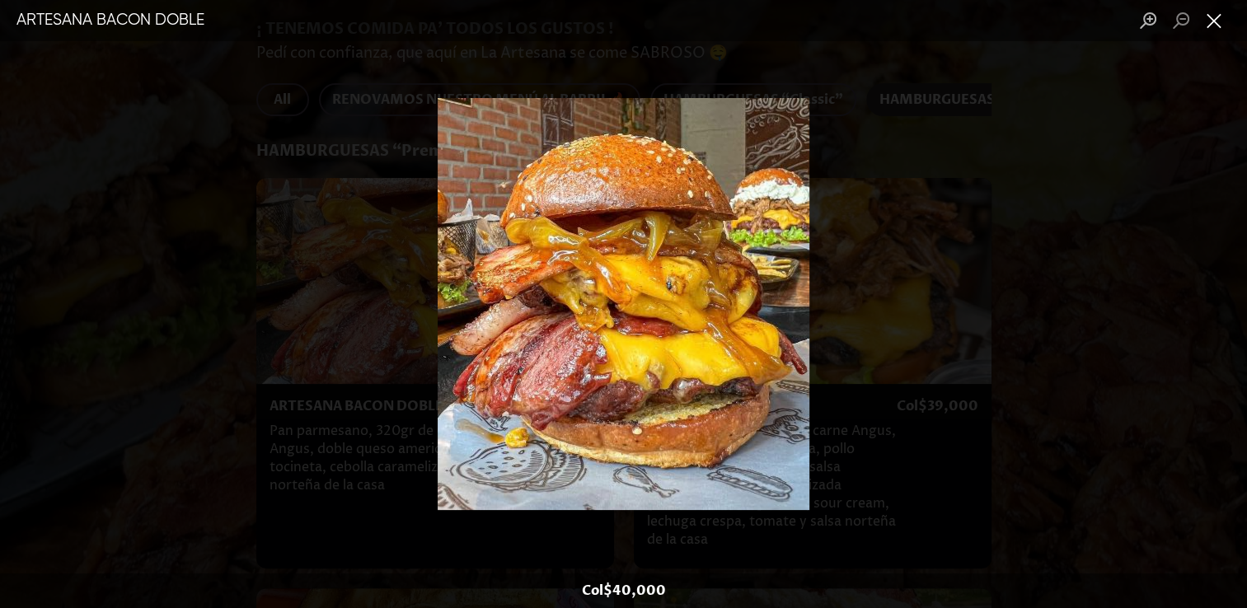  Describe the element at coordinates (110, 20) in the screenshot. I see `span: ARTESANA BACON DOBLE` at that location.